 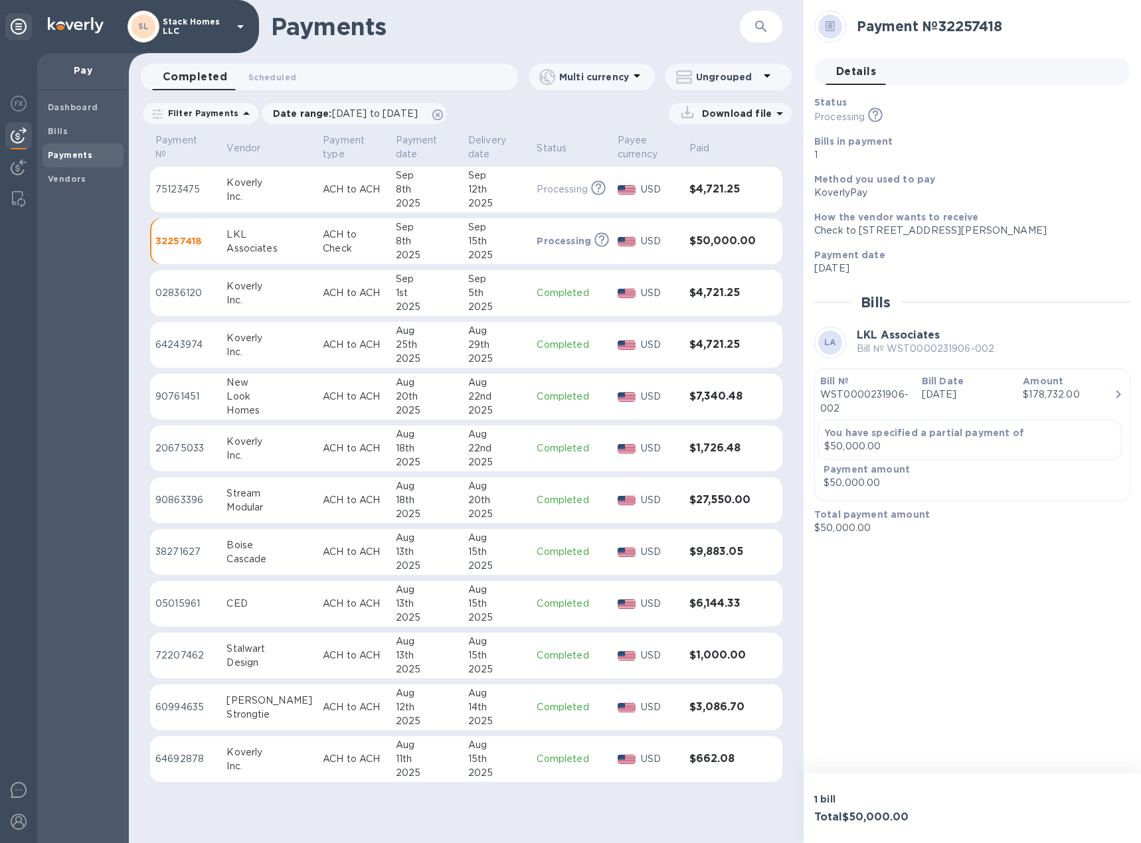 What do you see at coordinates (426, 759) in the screenshot?
I see `div: 11th` at bounding box center [426, 759].